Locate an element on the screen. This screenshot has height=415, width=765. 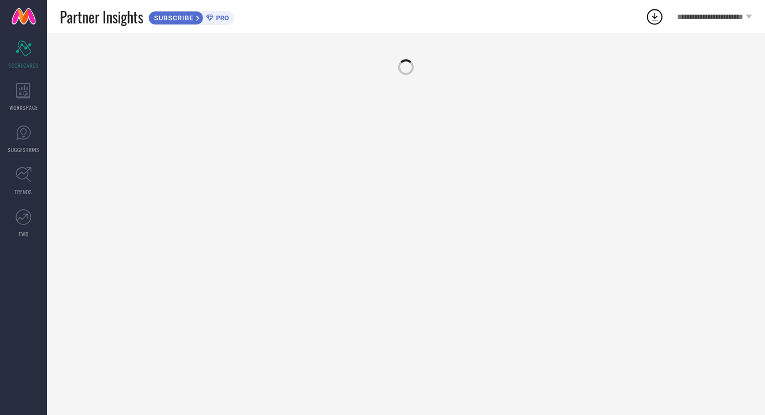
span: TRENDS is located at coordinates (23, 191).